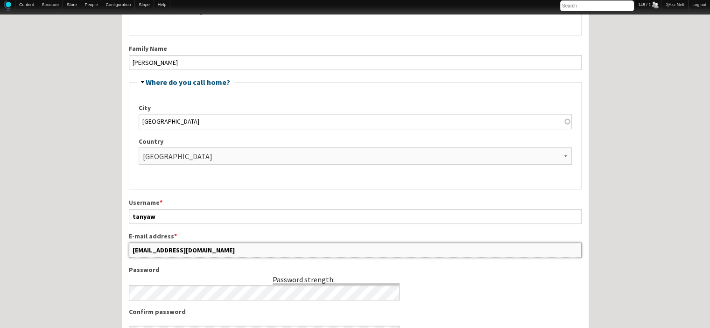 The width and height of the screenshot is (710, 328). Describe the element at coordinates (355, 203) in the screenshot. I see `label: Username` at that location.